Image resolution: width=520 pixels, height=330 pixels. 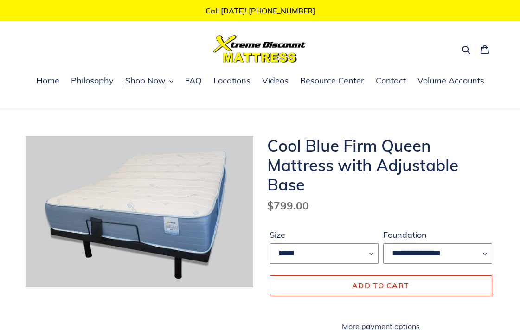 I want to click on span: Volume Accounts, so click(x=451, y=81).